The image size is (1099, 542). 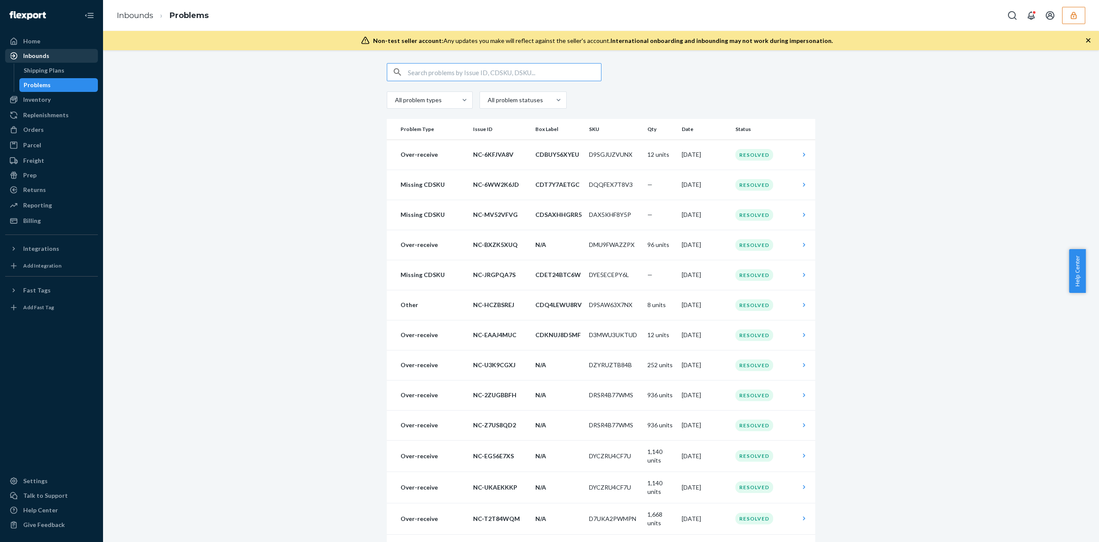 I want to click on p: CDBUY56XYEU, so click(x=558, y=154).